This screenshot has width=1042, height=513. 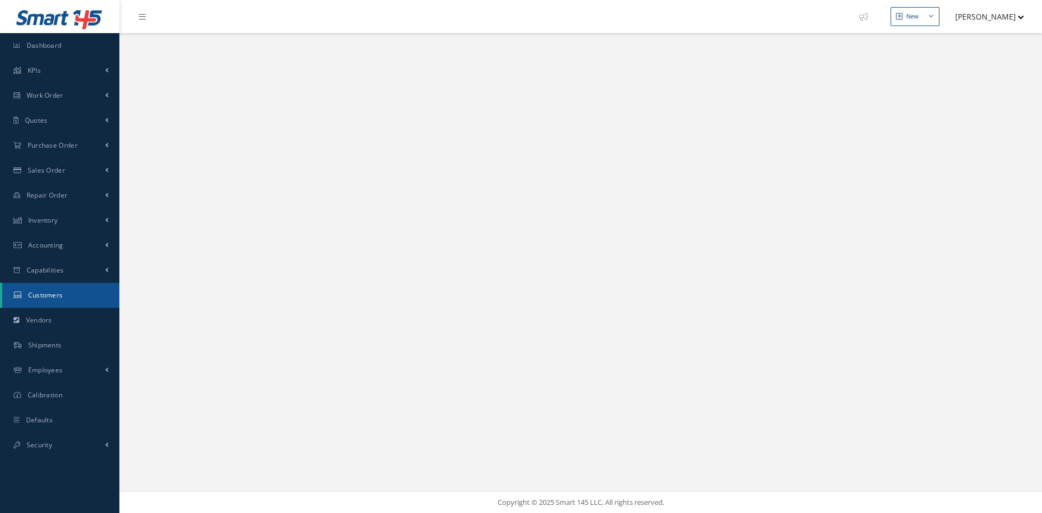 What do you see at coordinates (53, 145) in the screenshot?
I see `span: Purchase Order` at bounding box center [53, 145].